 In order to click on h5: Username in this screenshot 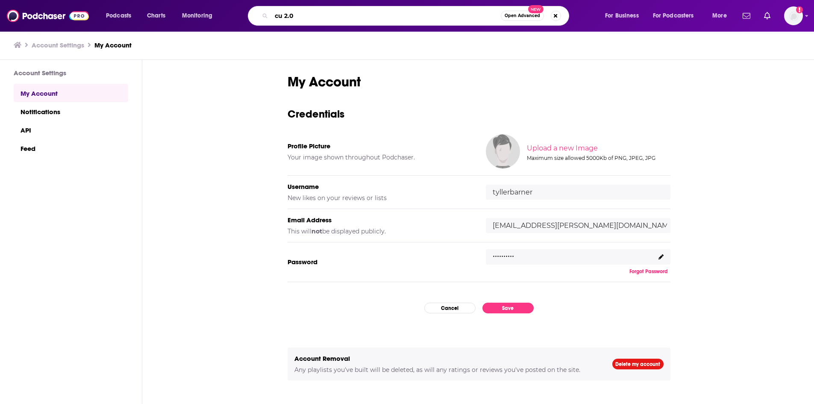, I will do `click(380, 186)`.